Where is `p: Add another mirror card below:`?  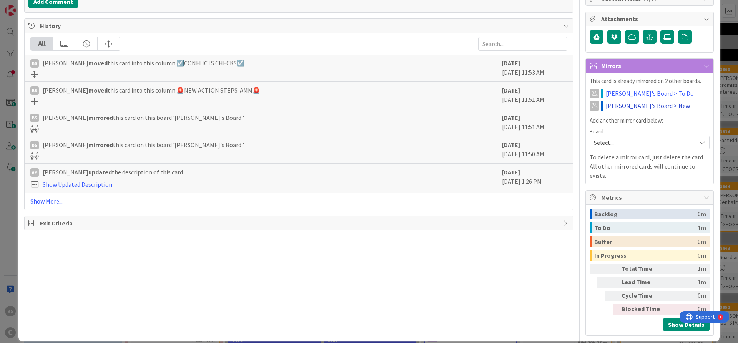
p: Add another mirror card below: is located at coordinates (649, 121).